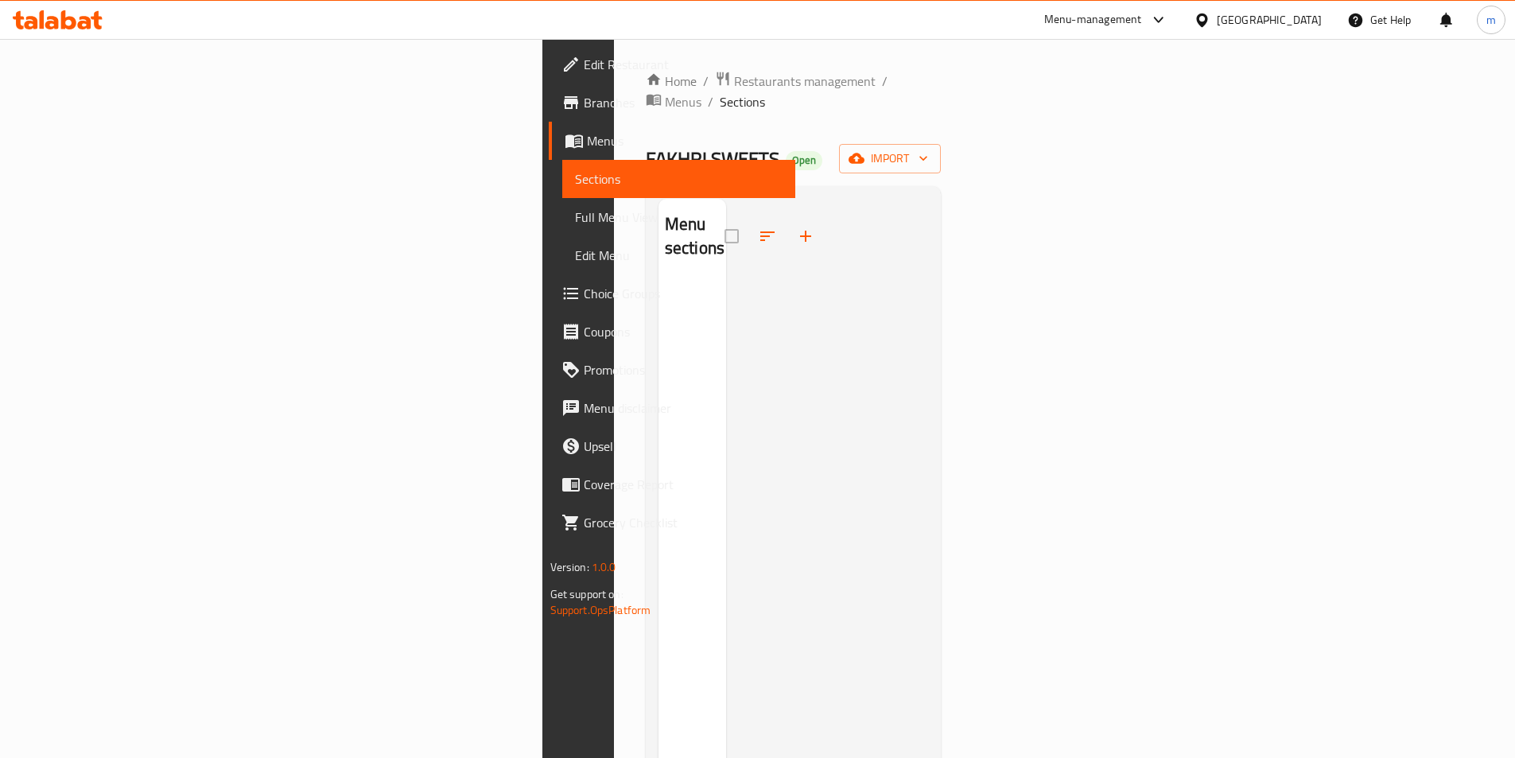 The width and height of the screenshot is (1515, 758). I want to click on span: Restaurants management, so click(805, 81).